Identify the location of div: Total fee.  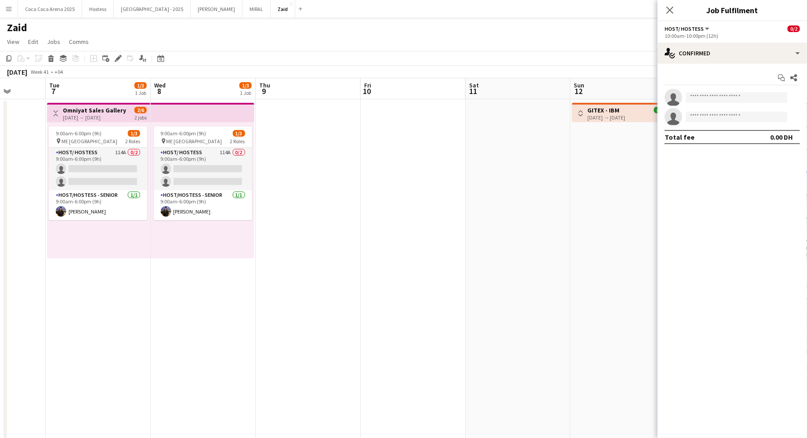
(679, 137).